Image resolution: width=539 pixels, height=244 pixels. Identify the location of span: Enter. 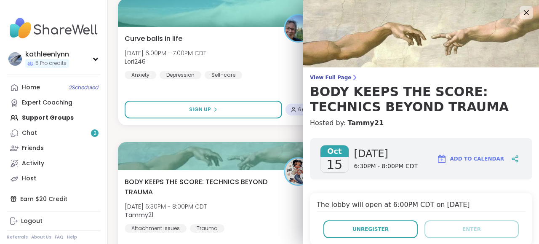
(472, 229).